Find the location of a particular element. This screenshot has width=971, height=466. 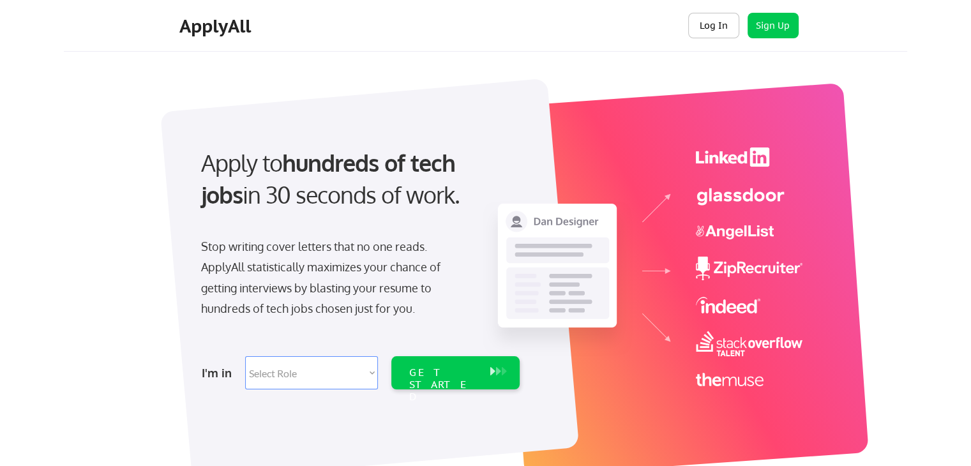

div: ApplyAll is located at coordinates (217, 26).